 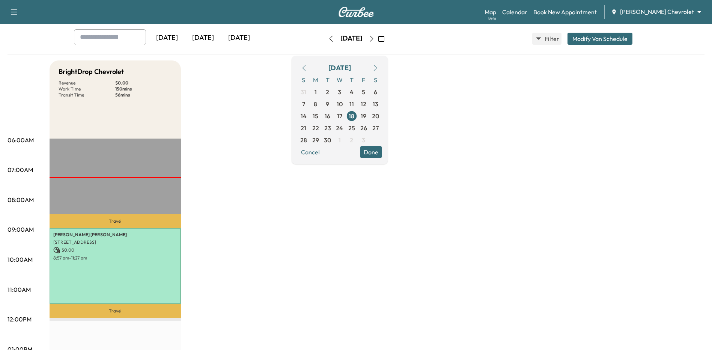 What do you see at coordinates (339, 128) in the screenshot?
I see `span: 24` at bounding box center [339, 128].